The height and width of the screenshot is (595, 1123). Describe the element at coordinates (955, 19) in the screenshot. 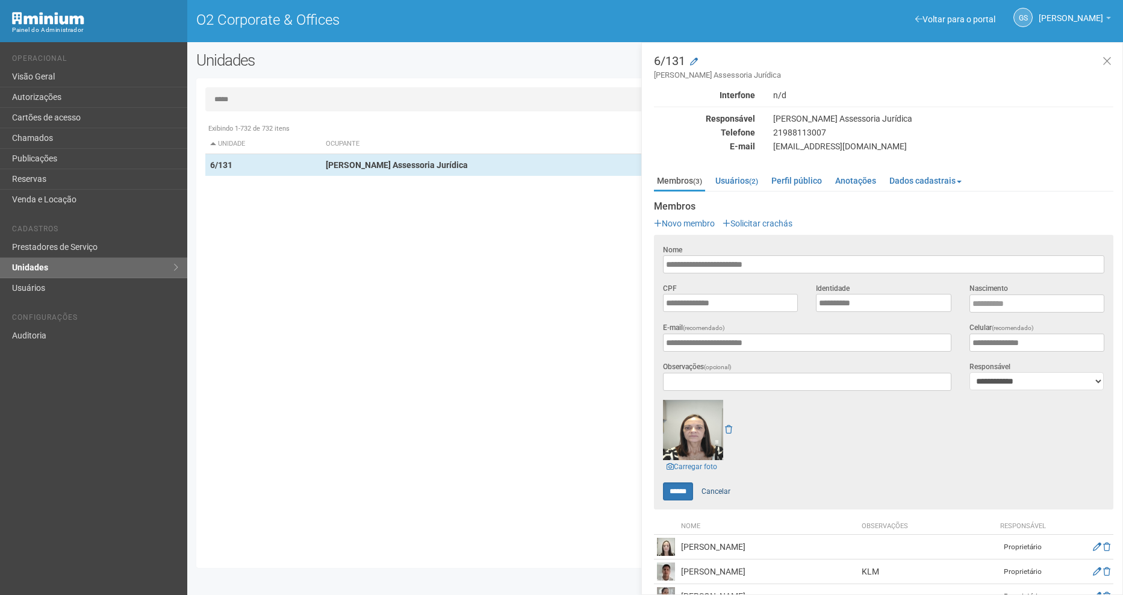

I see `a: Voltar para o portal` at that location.